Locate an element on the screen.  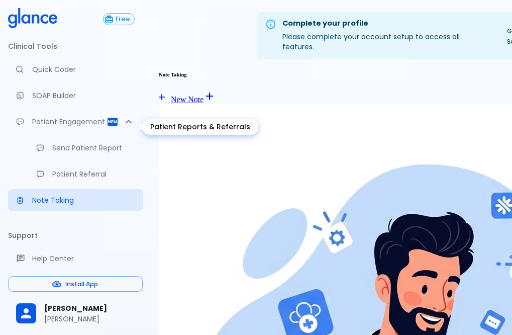
li: Clinical Tools is located at coordinates (75, 46).